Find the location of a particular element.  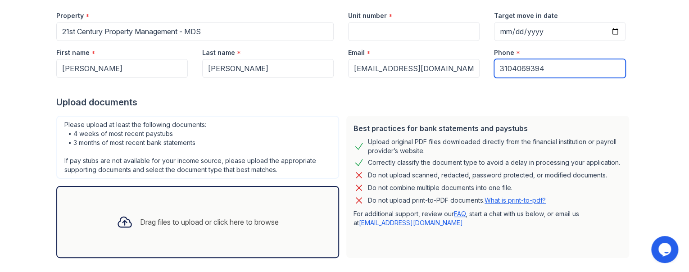

div: Do not combine multiple documents into one file. is located at coordinates (440, 188).